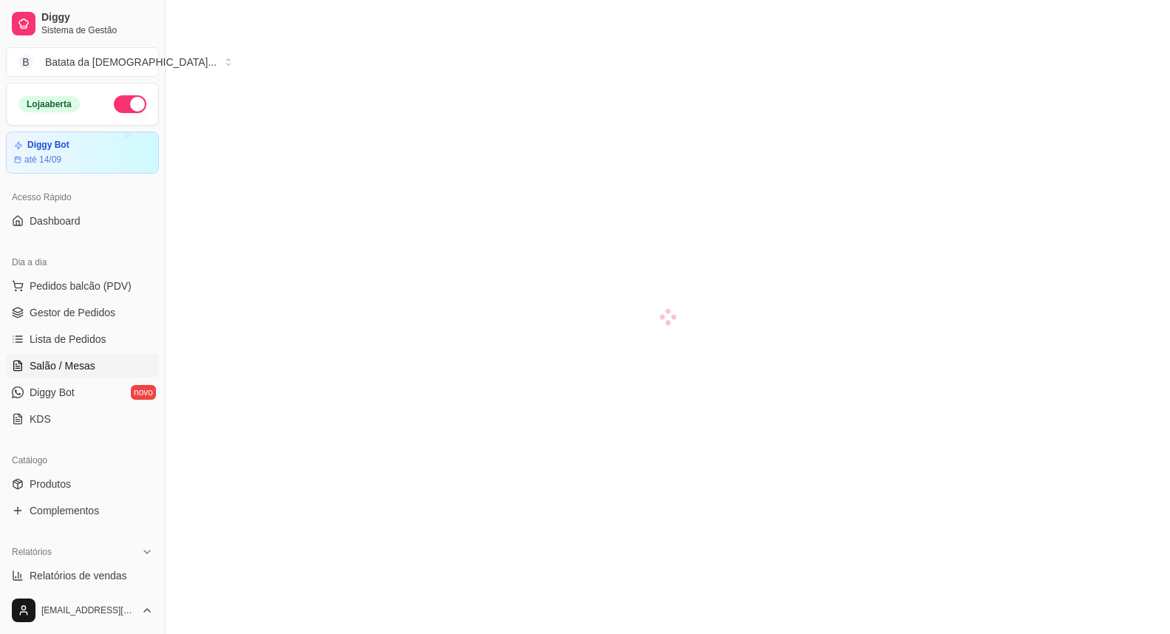  Describe the element at coordinates (82, 576) in the screenshot. I see `a: Relatórios de vendas` at that location.